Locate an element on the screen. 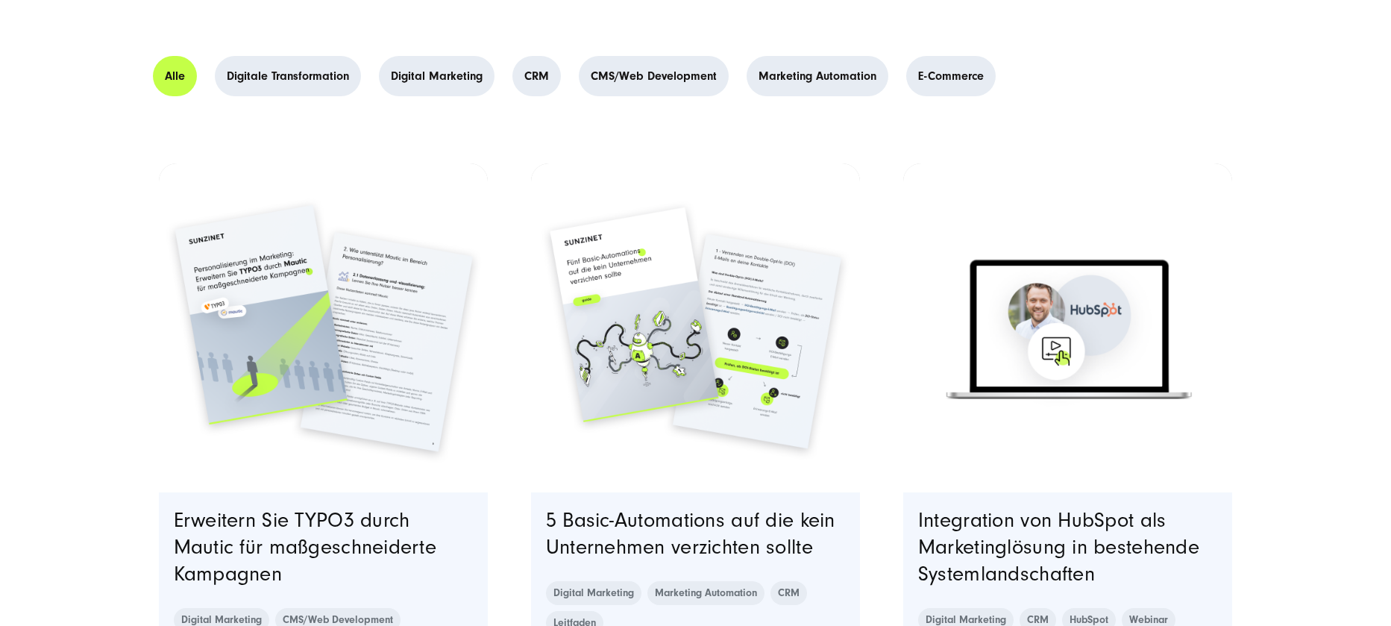 The width and height of the screenshot is (1391, 626). a: Erweitern Sie TYPO3 durch Mautic für maßgeschneiderte Kampagnen is located at coordinates (305, 547).